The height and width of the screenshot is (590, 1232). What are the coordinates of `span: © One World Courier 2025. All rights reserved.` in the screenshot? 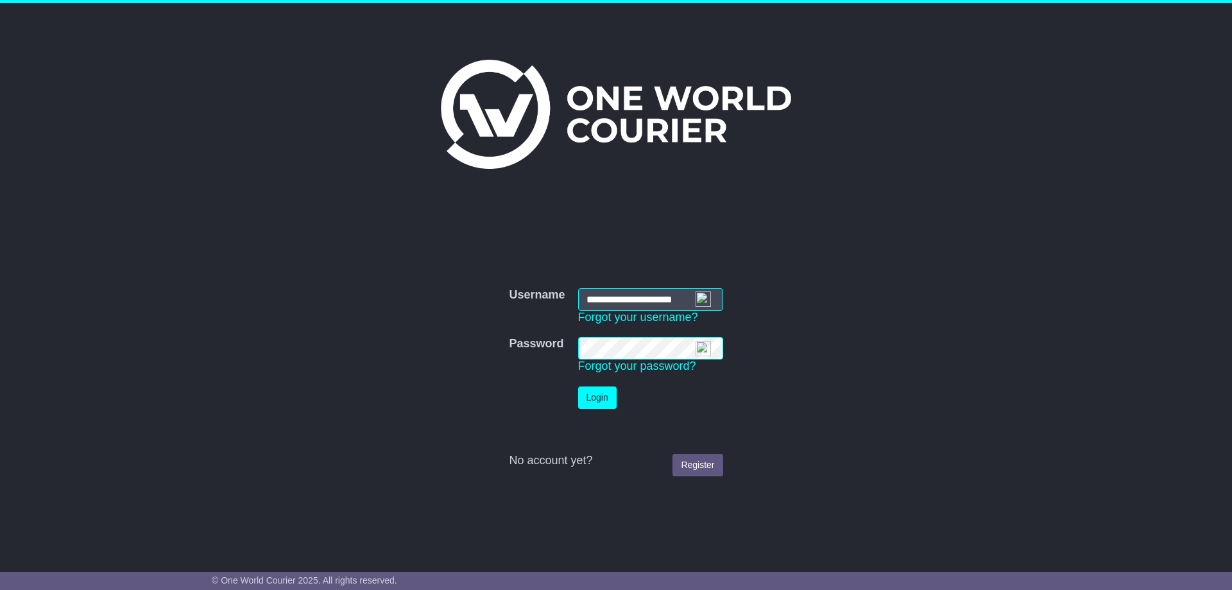 It's located at (304, 580).